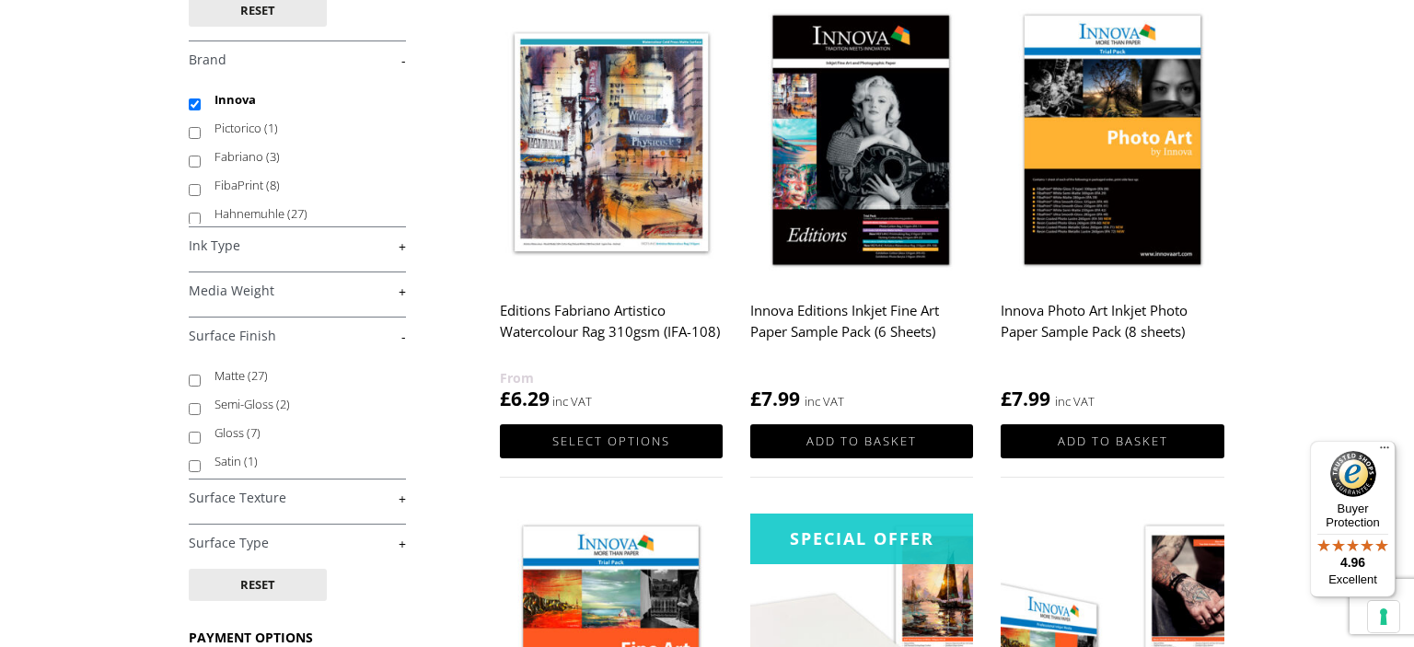 The image size is (1414, 647). I want to click on img: Innova Photo Art Inkjet Photo Paper Sample Pack (8 sheets), so click(1112, 142).